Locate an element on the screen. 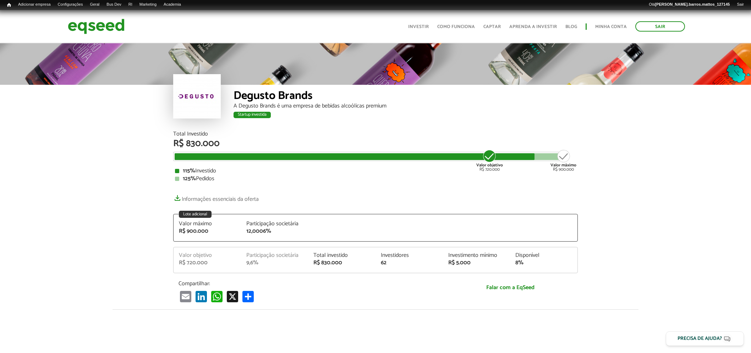  a: X is located at coordinates (232, 296).